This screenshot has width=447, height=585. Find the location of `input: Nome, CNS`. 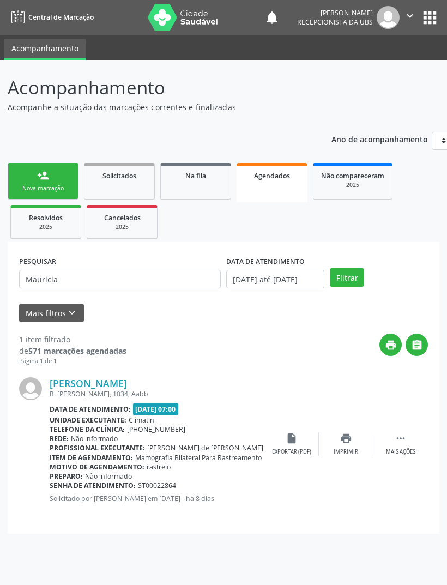

input: Nome, CNS is located at coordinates (120, 279).